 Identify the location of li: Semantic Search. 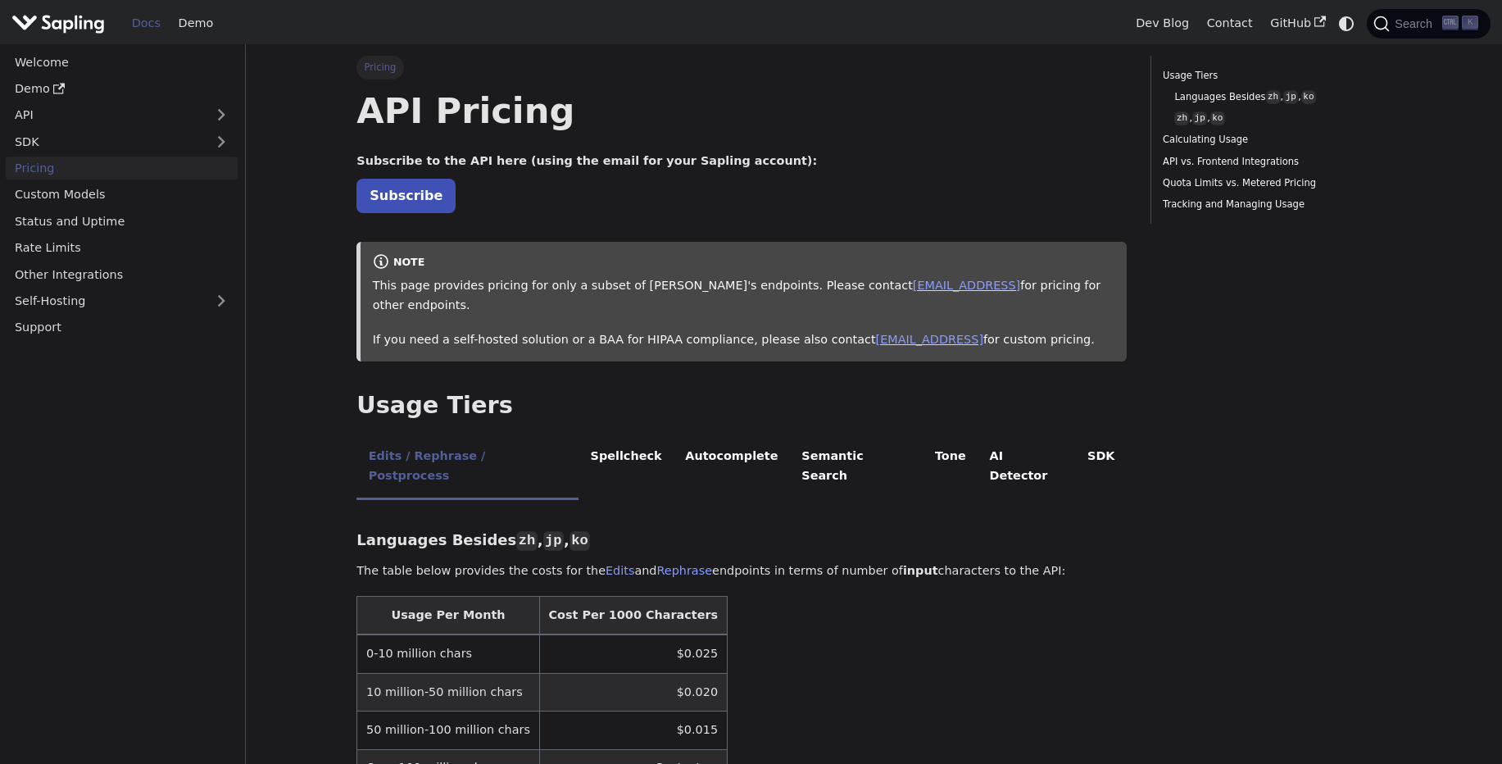
(856, 467).